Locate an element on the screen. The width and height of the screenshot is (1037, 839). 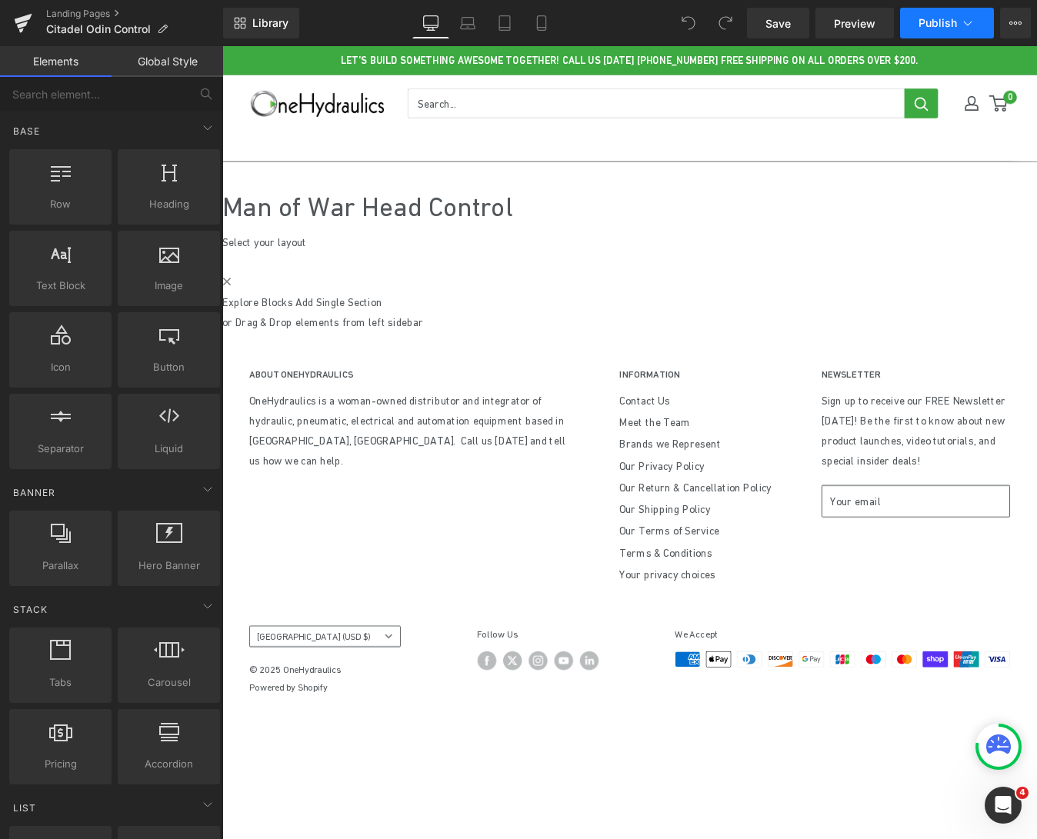
button: Publish is located at coordinates (947, 23).